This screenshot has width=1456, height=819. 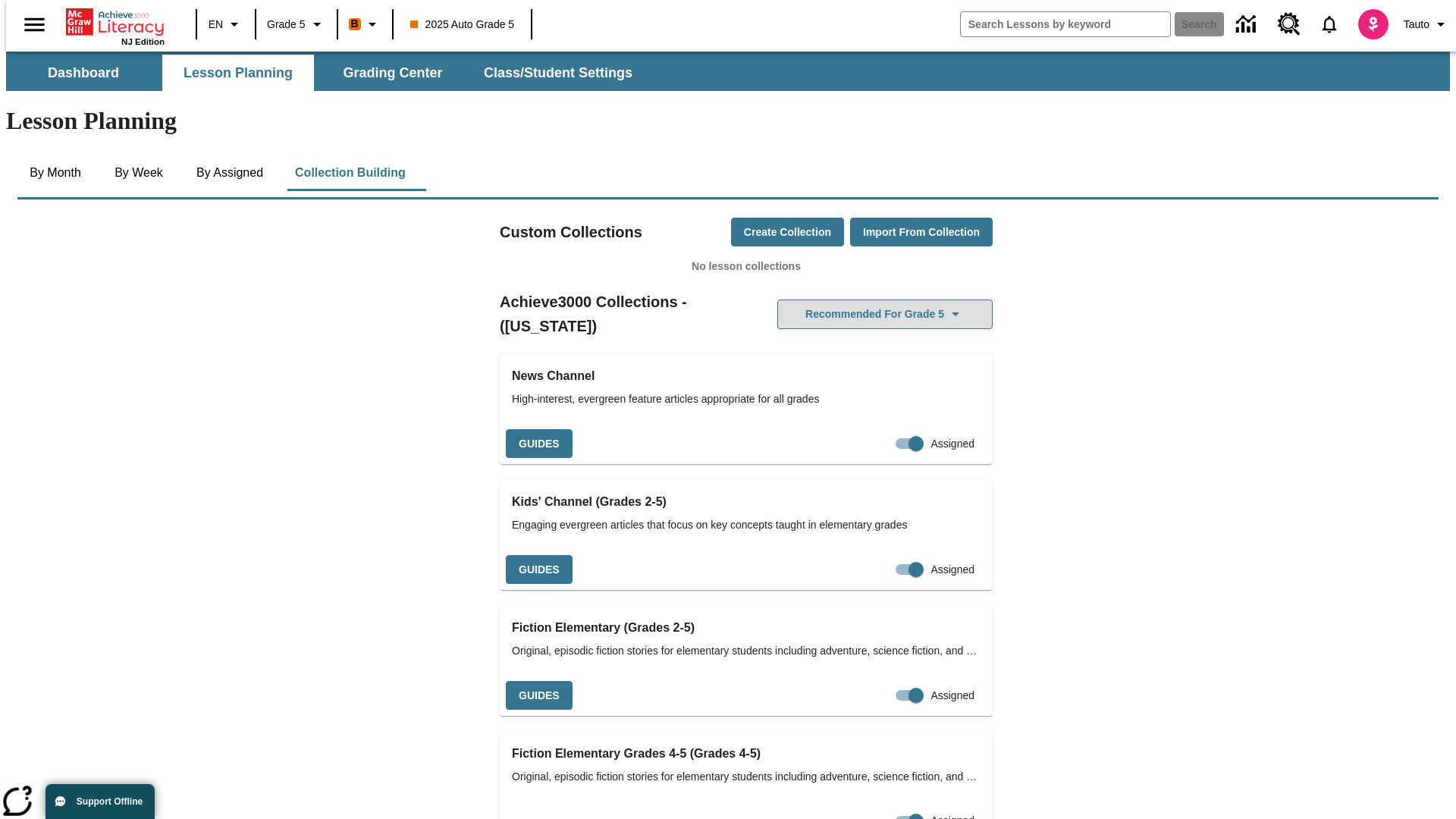 What do you see at coordinates (84, 73) in the screenshot?
I see `span: Dashboard` at bounding box center [84, 73].